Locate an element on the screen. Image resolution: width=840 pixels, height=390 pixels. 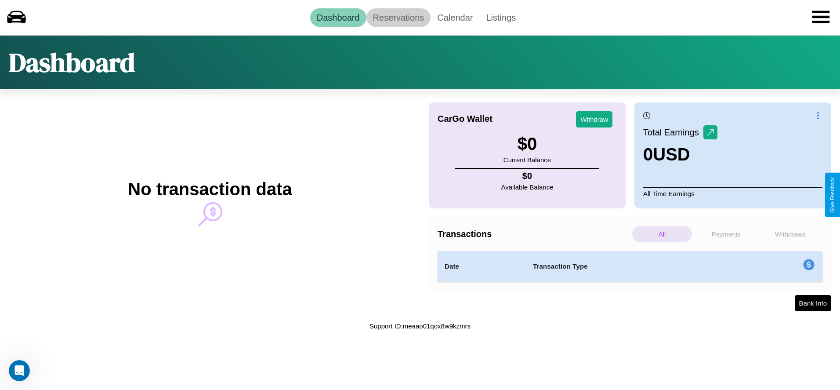
p: Support ID: meaao01qox8w9kzmrs is located at coordinates (420, 326).